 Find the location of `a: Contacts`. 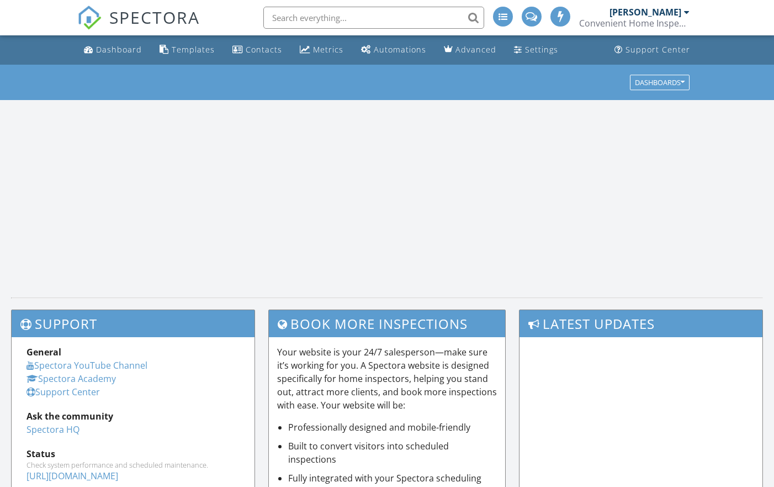

a: Contacts is located at coordinates (257, 50).